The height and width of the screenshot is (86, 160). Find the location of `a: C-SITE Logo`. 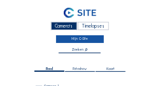

a: C-SITE Logo is located at coordinates (80, 13).